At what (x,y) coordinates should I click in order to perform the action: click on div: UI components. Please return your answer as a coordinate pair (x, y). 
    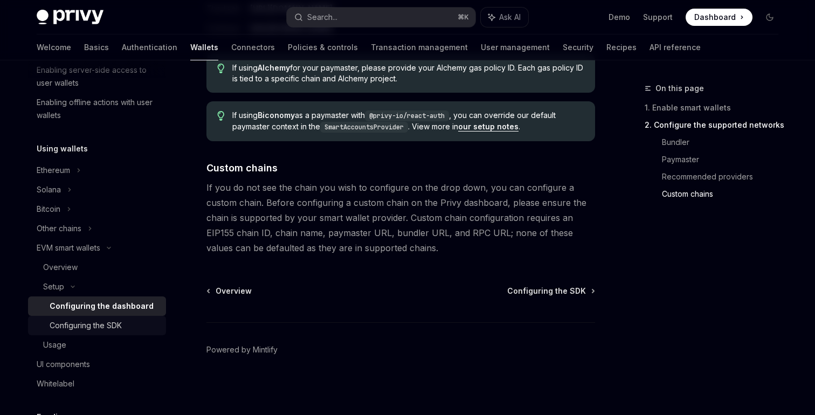
    Looking at the image, I should click on (63, 364).